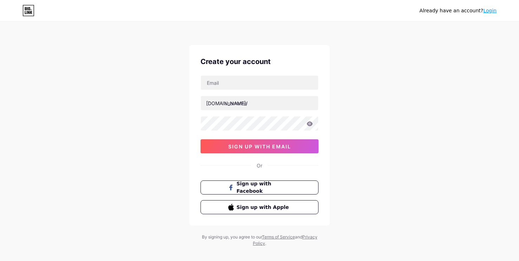 Image resolution: width=519 pixels, height=261 pixels. Describe the element at coordinates (264, 207) in the screenshot. I see `span: Sign up with Apple` at that location.